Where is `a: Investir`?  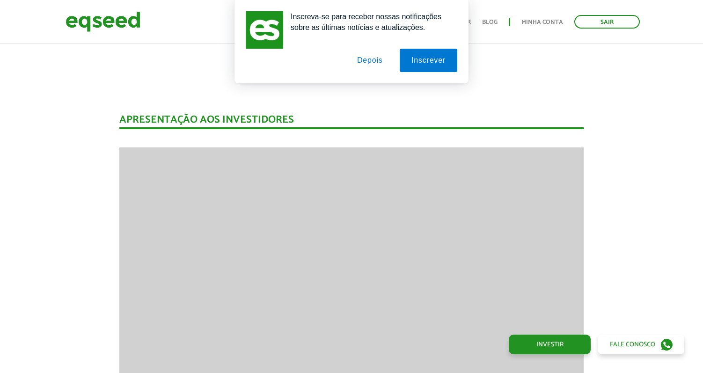 a: Investir is located at coordinates (550, 345).